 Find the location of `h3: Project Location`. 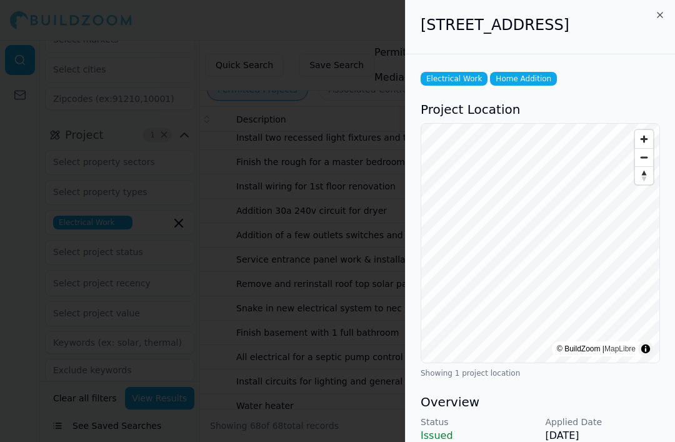

h3: Project Location is located at coordinates (540, 109).